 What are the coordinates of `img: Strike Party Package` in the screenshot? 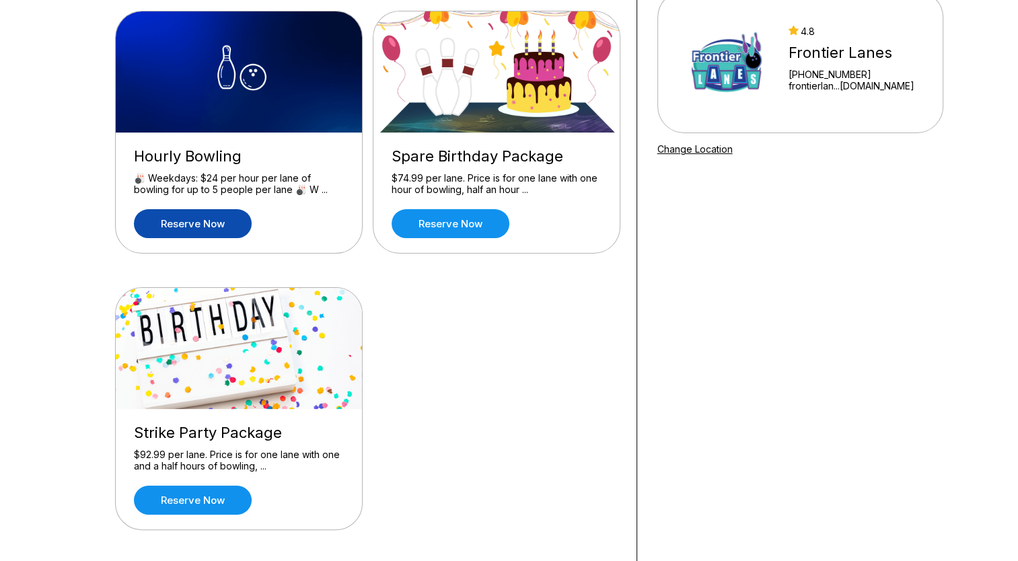 It's located at (240, 349).